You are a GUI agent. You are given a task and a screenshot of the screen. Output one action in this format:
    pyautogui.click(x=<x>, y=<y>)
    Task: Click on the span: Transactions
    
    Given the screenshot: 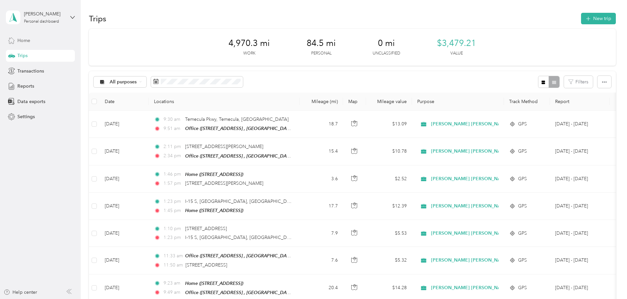 What is the action you would take?
    pyautogui.click(x=31, y=71)
    